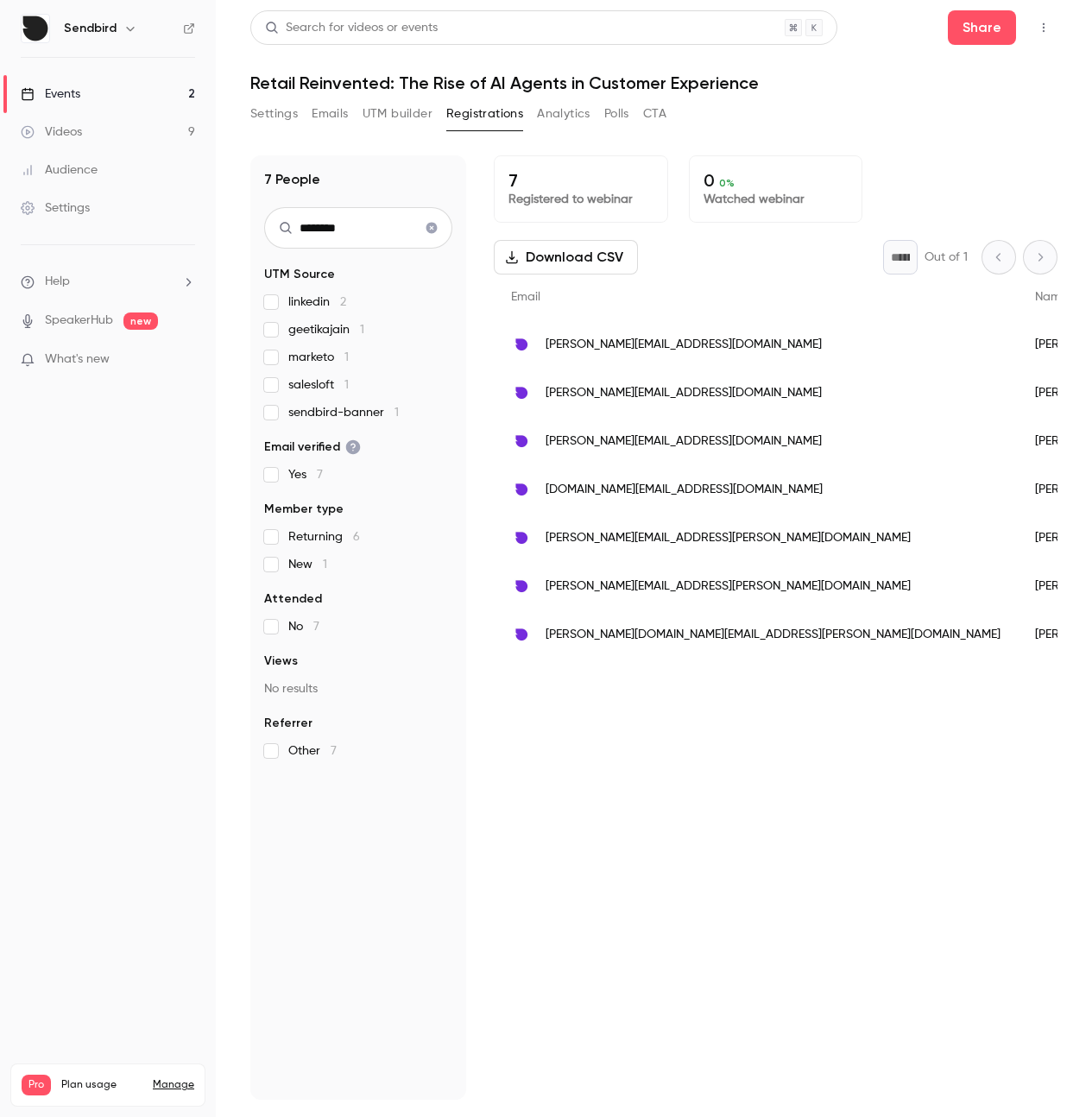  Describe the element at coordinates (173, 1084) in the screenshot. I see `a: Manage` at that location.